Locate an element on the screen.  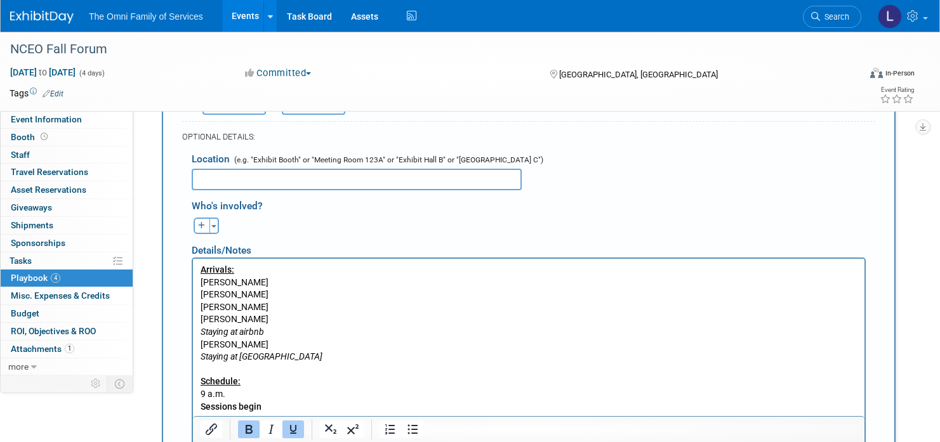
span: Tasks is located at coordinates (20, 261).